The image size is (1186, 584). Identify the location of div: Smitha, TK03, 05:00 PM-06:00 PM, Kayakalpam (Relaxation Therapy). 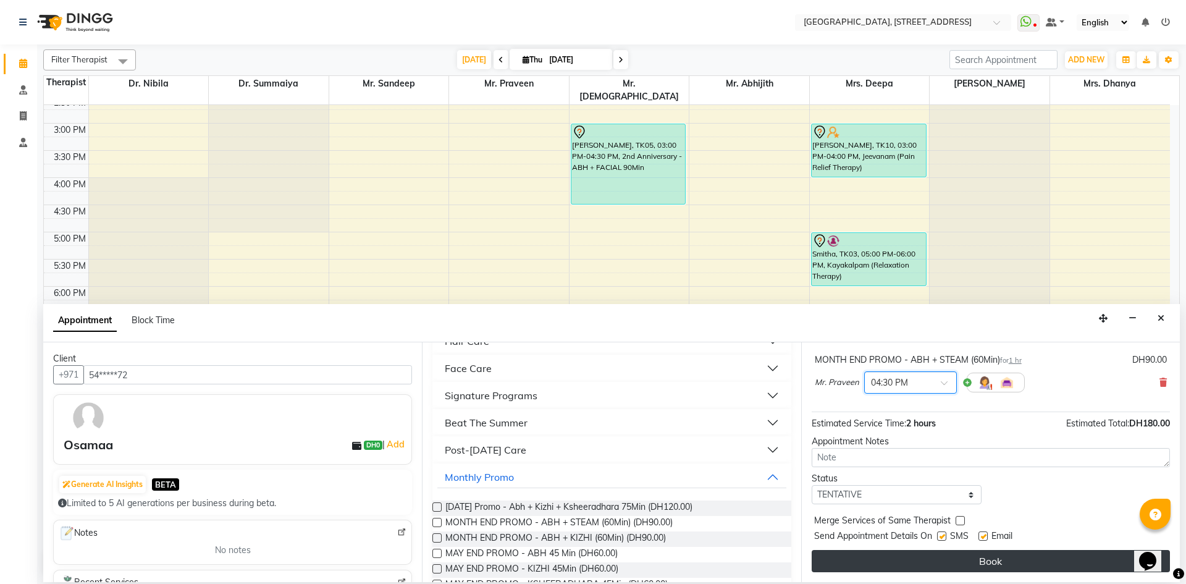
(868, 259).